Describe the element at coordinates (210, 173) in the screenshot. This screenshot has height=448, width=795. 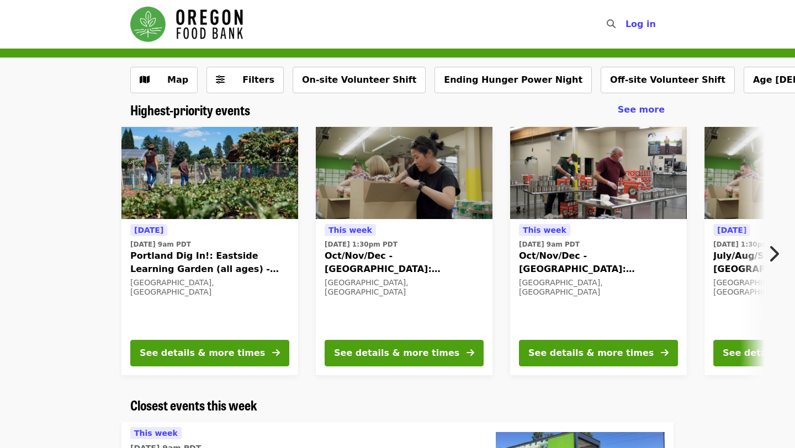
I see `img: Portland Dig In!: Eastside Learning Garden (all ages) - Aug/Sept/Oct organized by Oregon Food Bank` at that location.